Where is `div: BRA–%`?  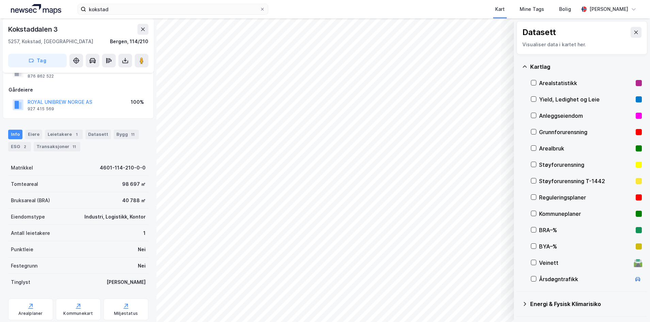
div: BRA–% is located at coordinates (586, 230).